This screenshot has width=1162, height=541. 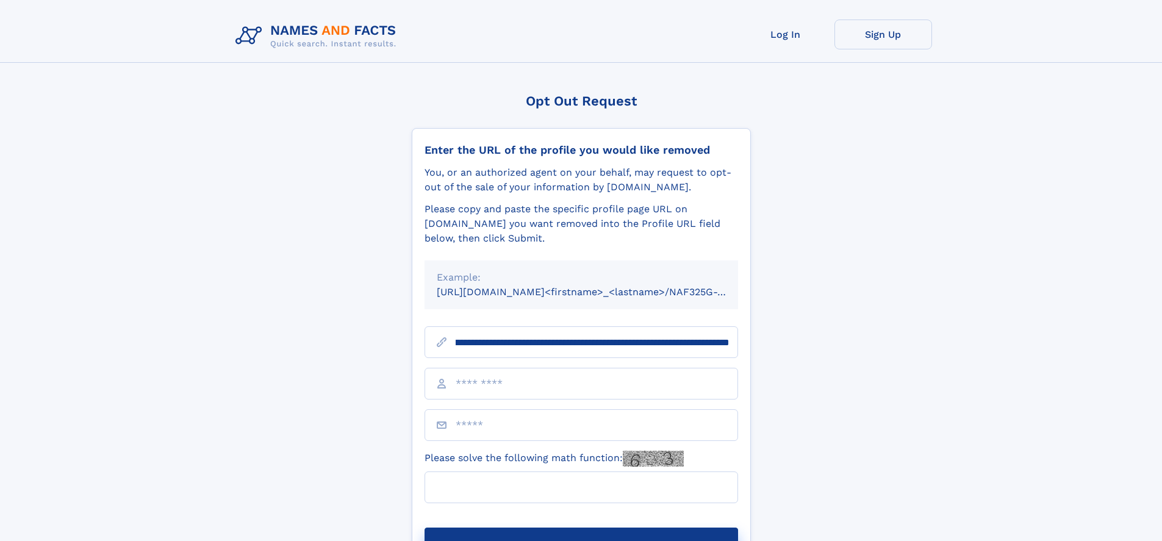 I want to click on div: You, or an authorized agent on your behalf, may request to opt-out of the sale of your informatio..., so click(x=581, y=180).